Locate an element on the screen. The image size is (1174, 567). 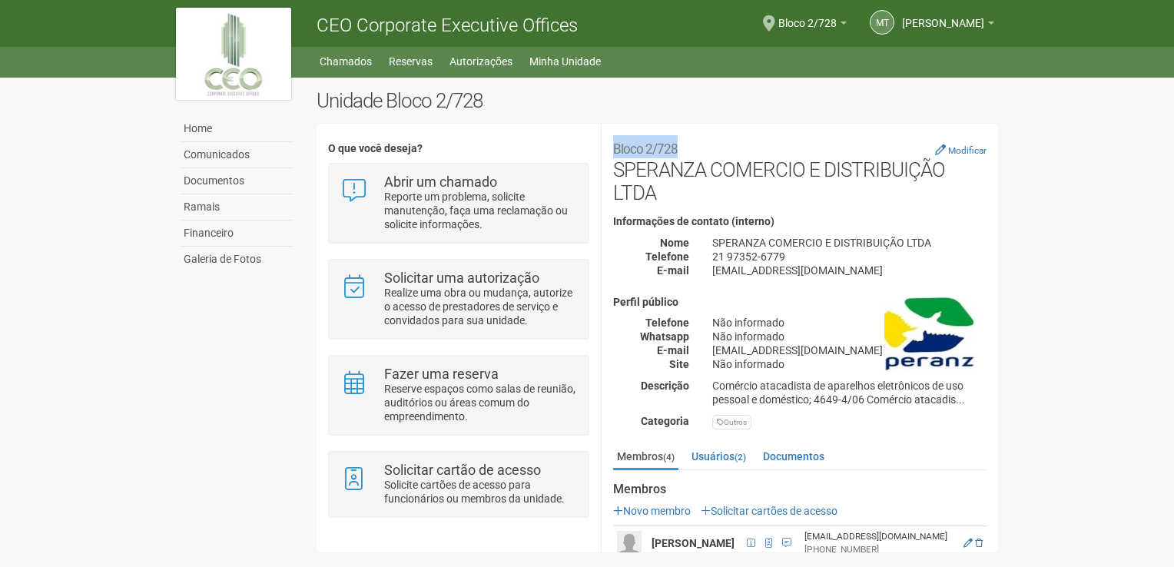
div: Comércio atacadista de aparelhos eletrônicos de uso pessoal e doméstico; 4649-4/06 Comércio ataca... is located at coordinates (849, 393).